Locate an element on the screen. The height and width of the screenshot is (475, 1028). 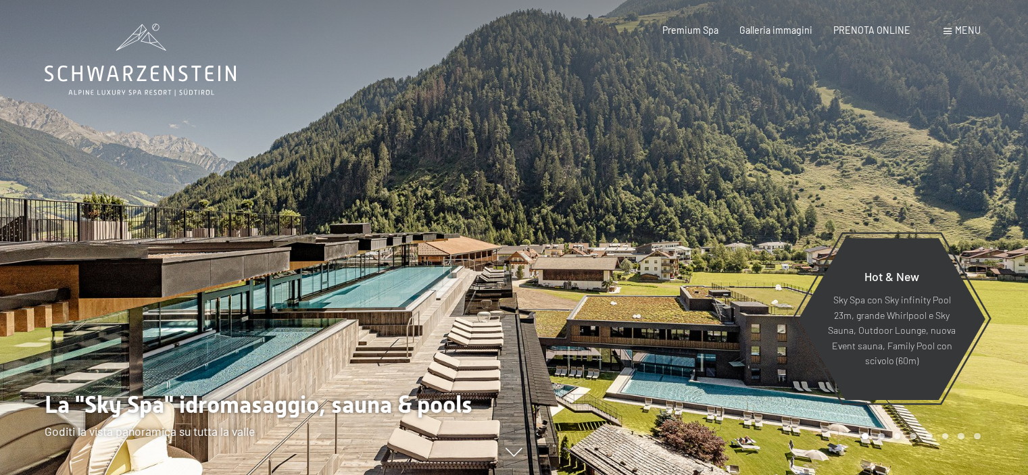
span: Hot & New is located at coordinates (891, 276).